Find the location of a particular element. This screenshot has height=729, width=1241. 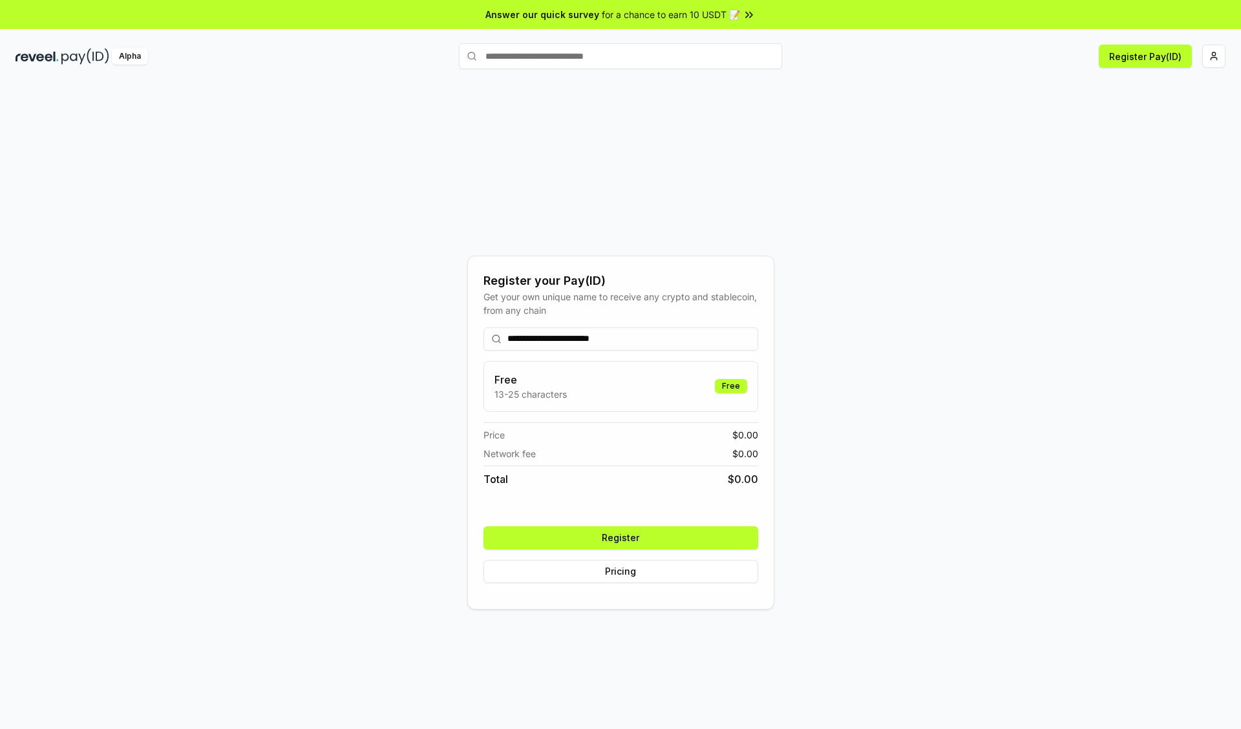

div: Alpha is located at coordinates (130, 56).